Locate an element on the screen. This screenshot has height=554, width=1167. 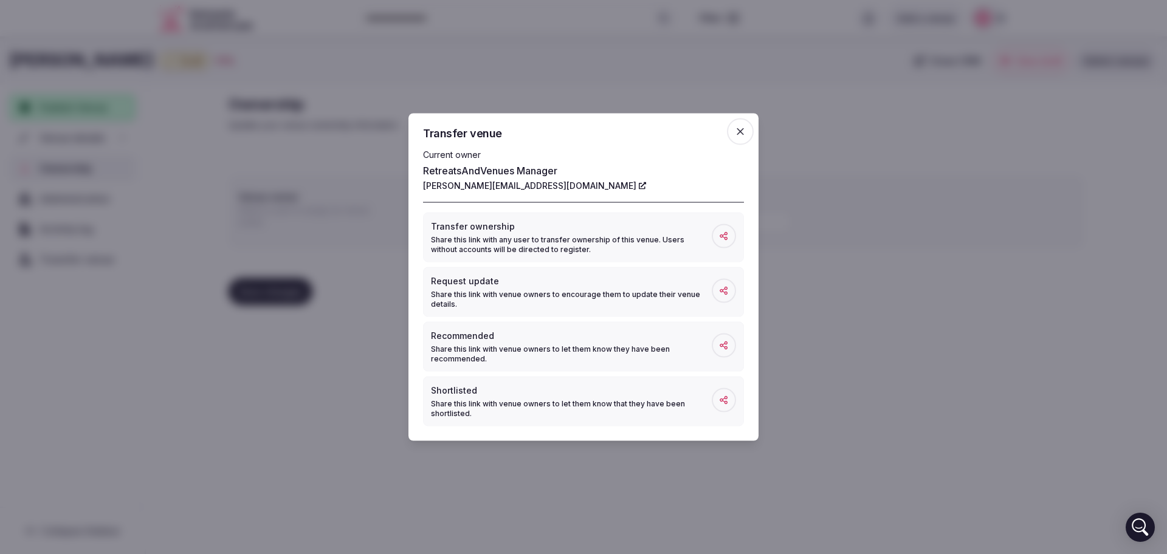
p: RetreatsAndVenues Manager is located at coordinates (583, 171).